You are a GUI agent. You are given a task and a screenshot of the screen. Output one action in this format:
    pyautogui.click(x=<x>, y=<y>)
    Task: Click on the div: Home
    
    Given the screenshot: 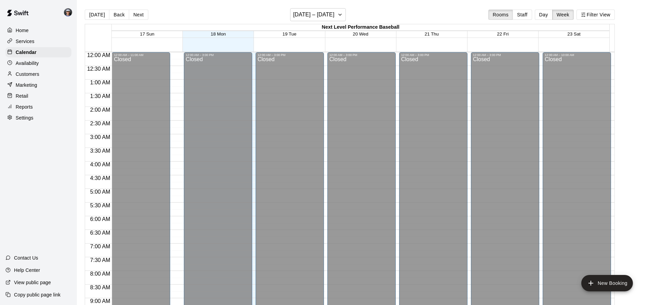 What is the action you would take?
    pyautogui.click(x=38, y=30)
    